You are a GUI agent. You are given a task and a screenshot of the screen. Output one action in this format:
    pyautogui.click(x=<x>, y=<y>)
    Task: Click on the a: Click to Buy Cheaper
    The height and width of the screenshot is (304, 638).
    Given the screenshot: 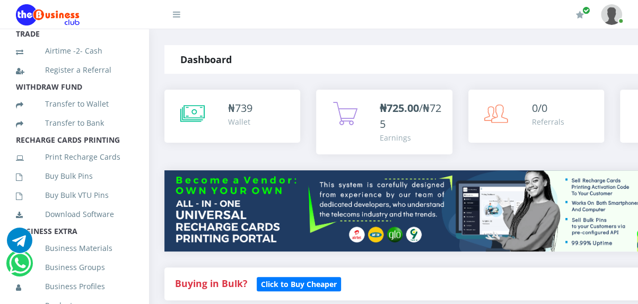 What is the action you would take?
    pyautogui.click(x=299, y=283)
    